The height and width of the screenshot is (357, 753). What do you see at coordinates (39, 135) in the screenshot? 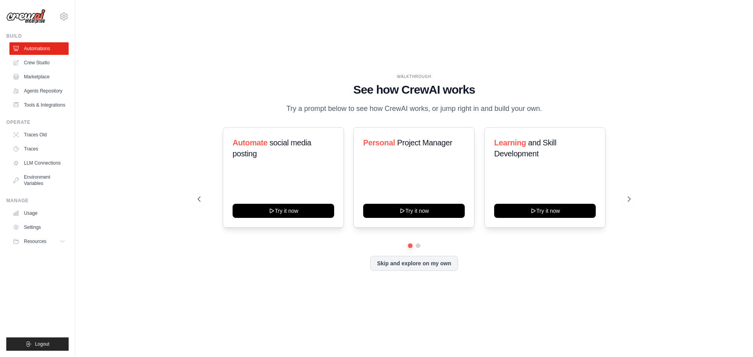
I see `a: Traces Old` at bounding box center [39, 135].